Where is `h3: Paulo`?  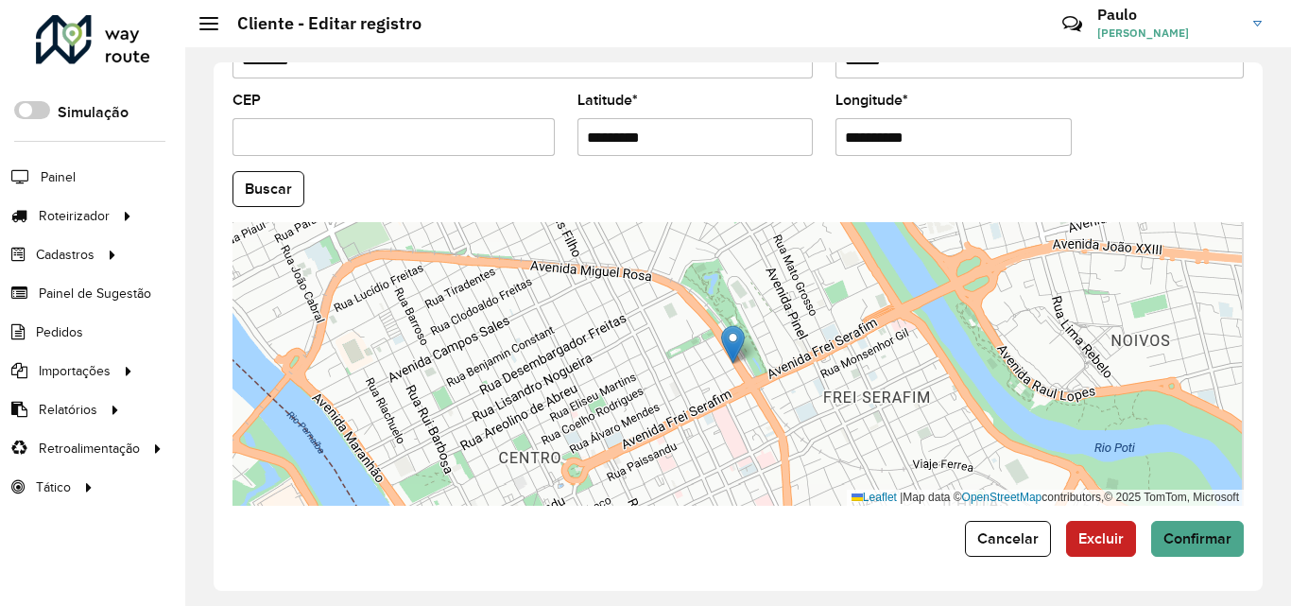
h3: Paulo is located at coordinates (1168, 14).